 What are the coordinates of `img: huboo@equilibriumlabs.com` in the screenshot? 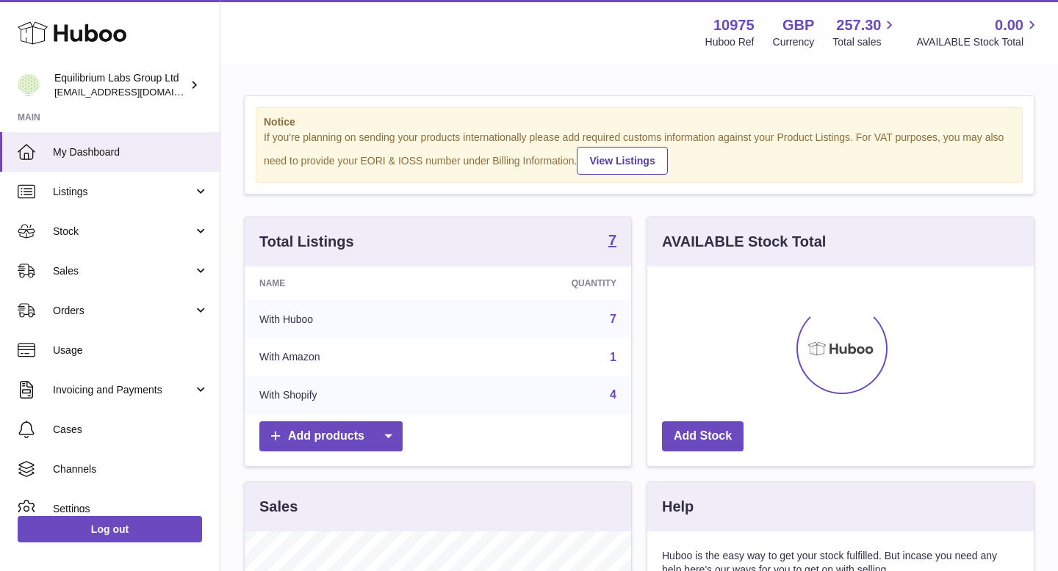 It's located at (29, 85).